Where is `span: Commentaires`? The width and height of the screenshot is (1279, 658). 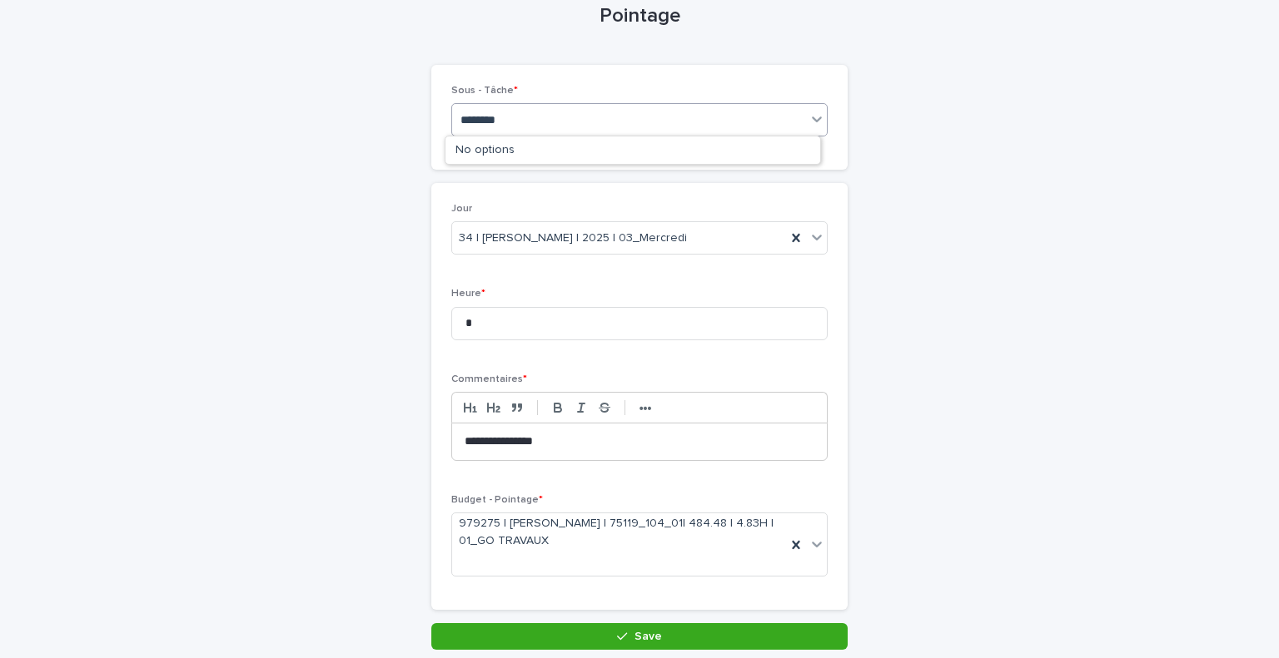
span: Commentaires is located at coordinates (489, 380).